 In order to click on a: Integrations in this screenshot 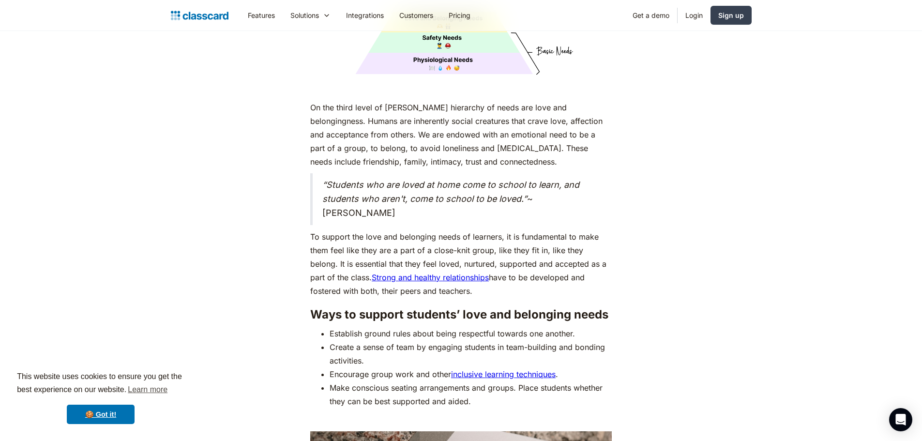, I will do `click(365, 15)`.